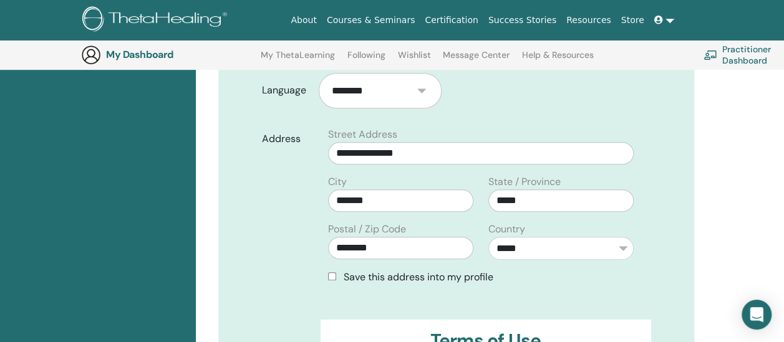 The width and height of the screenshot is (784, 342). I want to click on label: Address, so click(286, 139).